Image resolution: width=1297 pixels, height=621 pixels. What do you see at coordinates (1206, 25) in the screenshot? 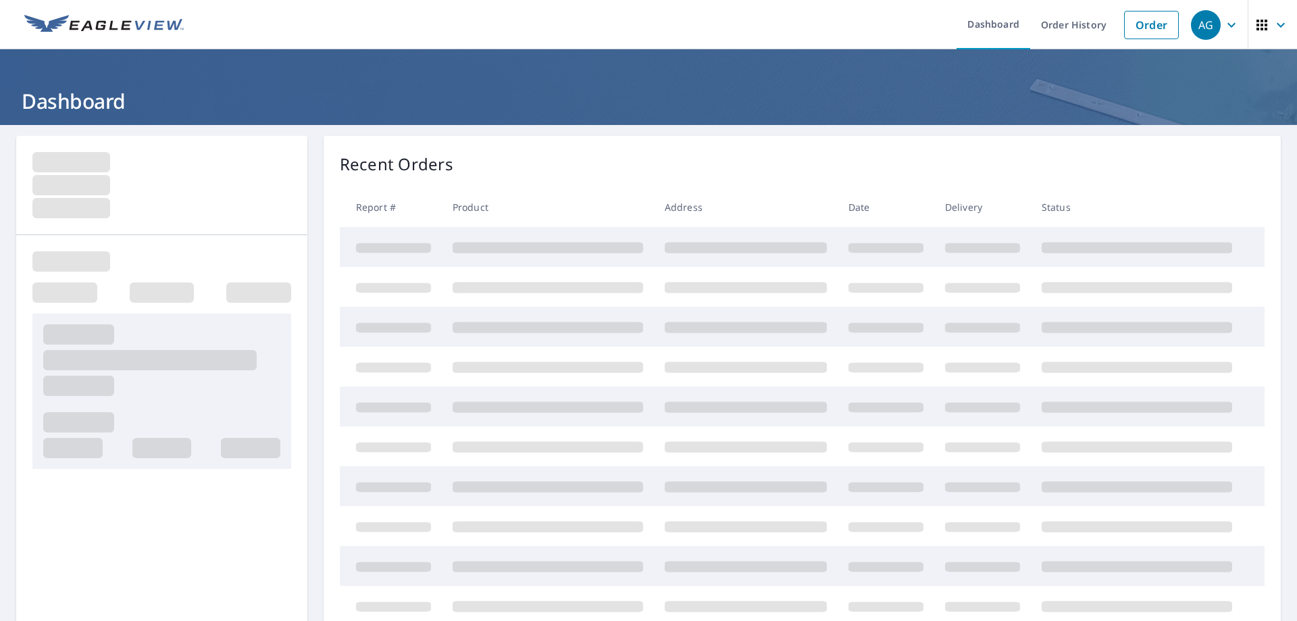
I see `div: AG` at bounding box center [1206, 25].